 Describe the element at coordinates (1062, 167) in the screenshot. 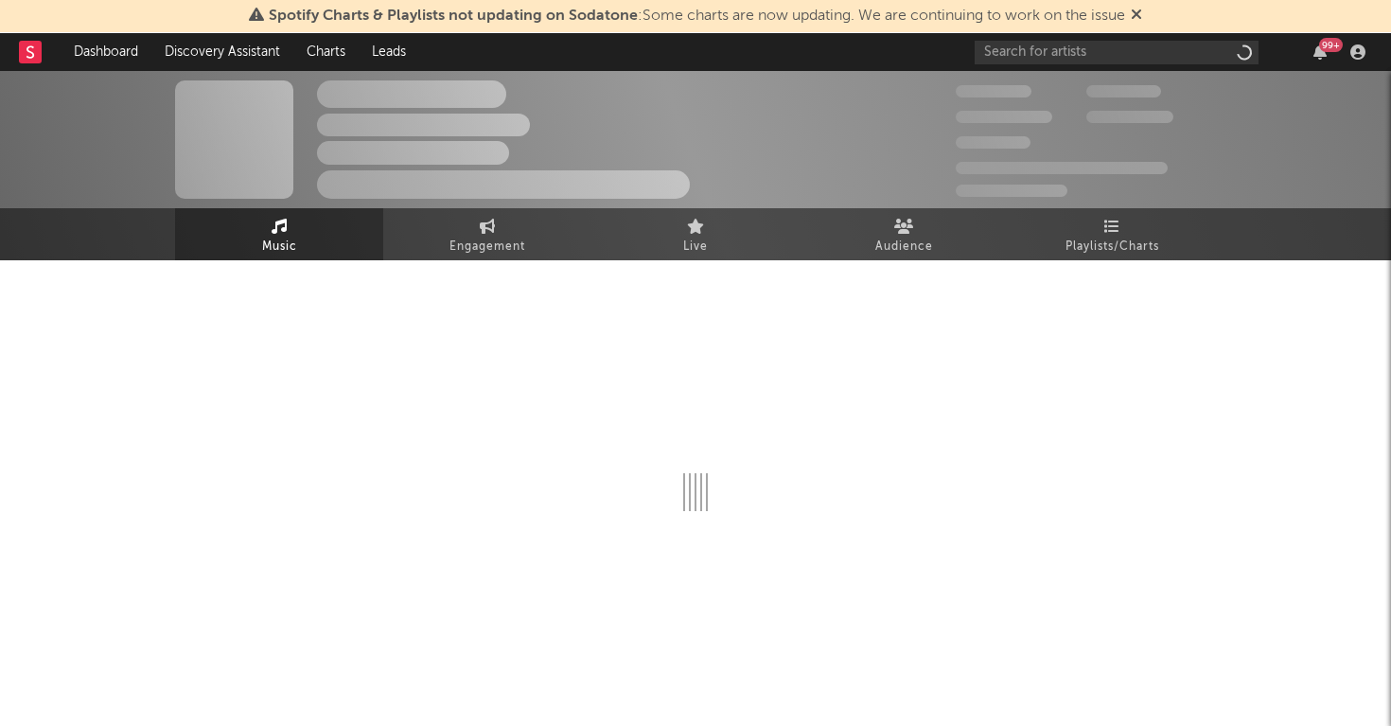

I see `span: 50,000,000 Monthly Listeners` at that location.